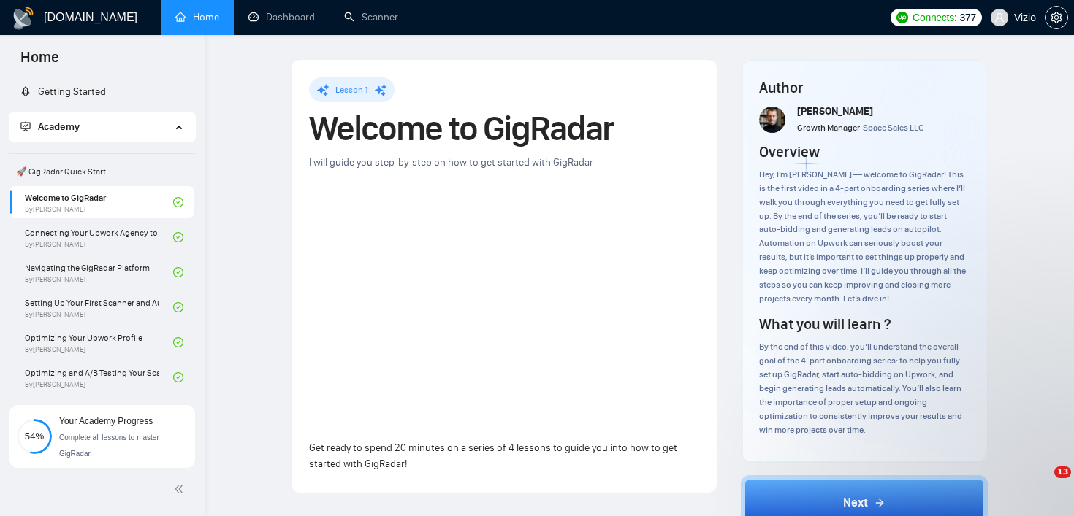 The height and width of the screenshot is (516, 1074). Describe the element at coordinates (789, 152) in the screenshot. I see `h4: Overview` at that location.